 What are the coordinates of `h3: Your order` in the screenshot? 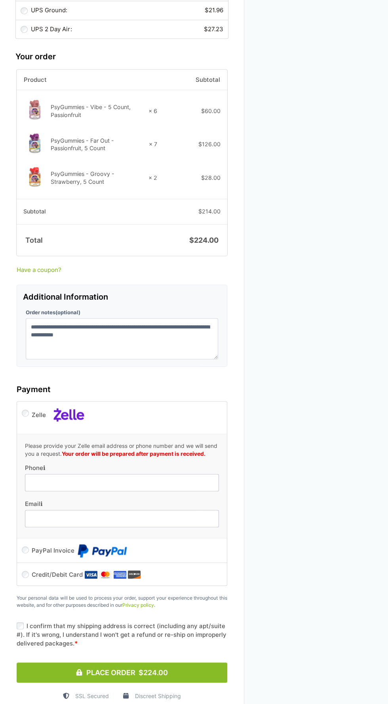 It's located at (122, 57).